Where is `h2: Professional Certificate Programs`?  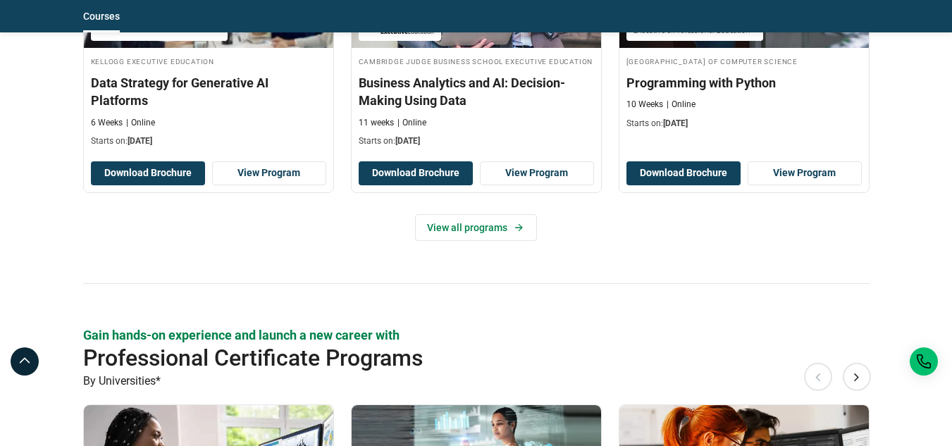
h2: Professional Certificate Programs is located at coordinates (437, 358).